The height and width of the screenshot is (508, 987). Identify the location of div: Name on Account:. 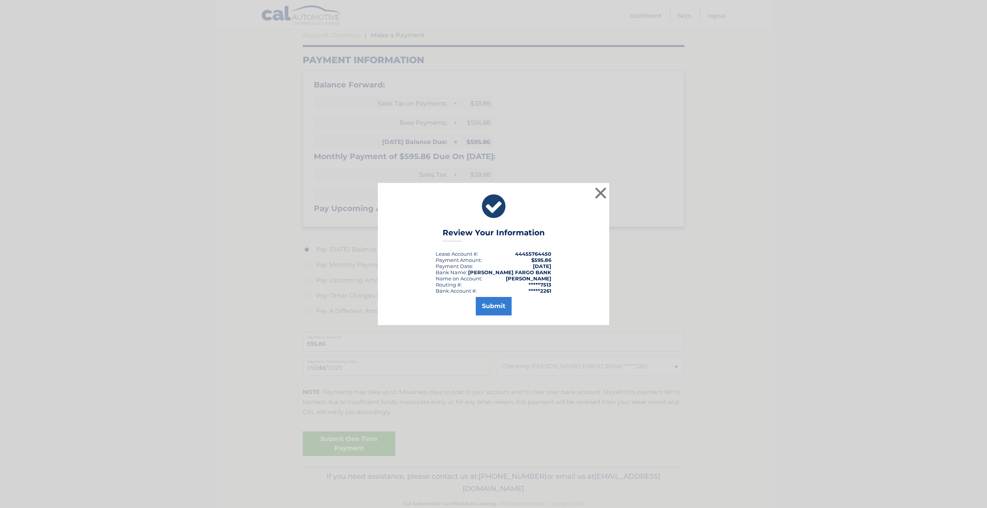
(459, 279).